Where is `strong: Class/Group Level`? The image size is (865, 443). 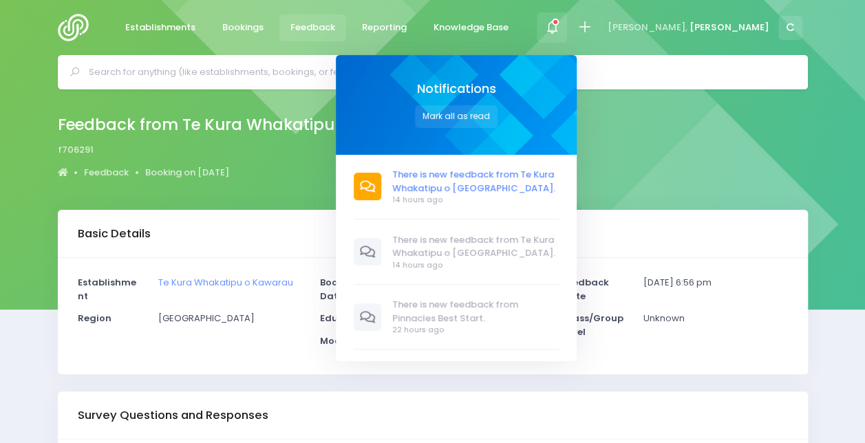 strong: Class/Group Level is located at coordinates (593, 325).